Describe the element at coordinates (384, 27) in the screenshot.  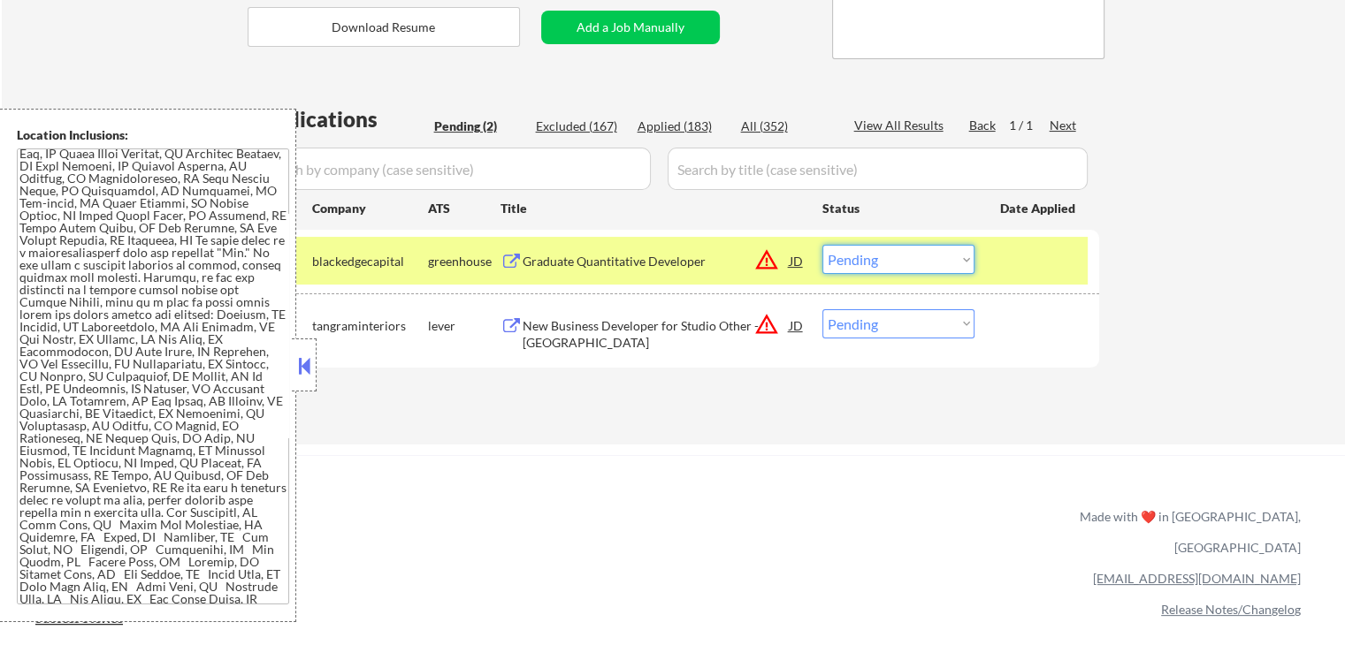
I see `button: Download Resume` at that location.